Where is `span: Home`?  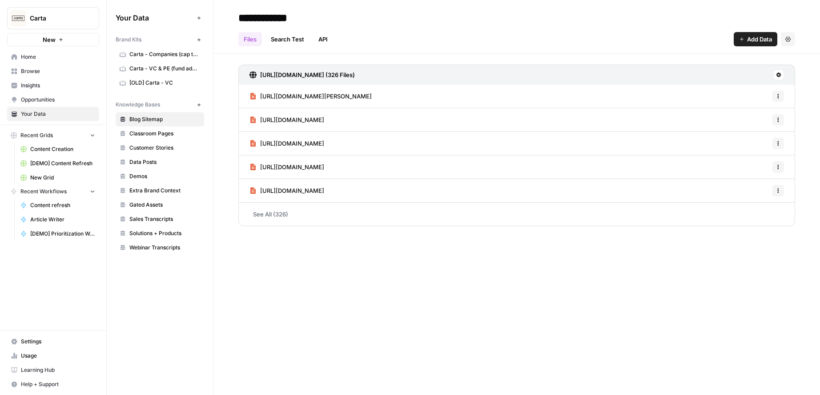 span: Home is located at coordinates (58, 57).